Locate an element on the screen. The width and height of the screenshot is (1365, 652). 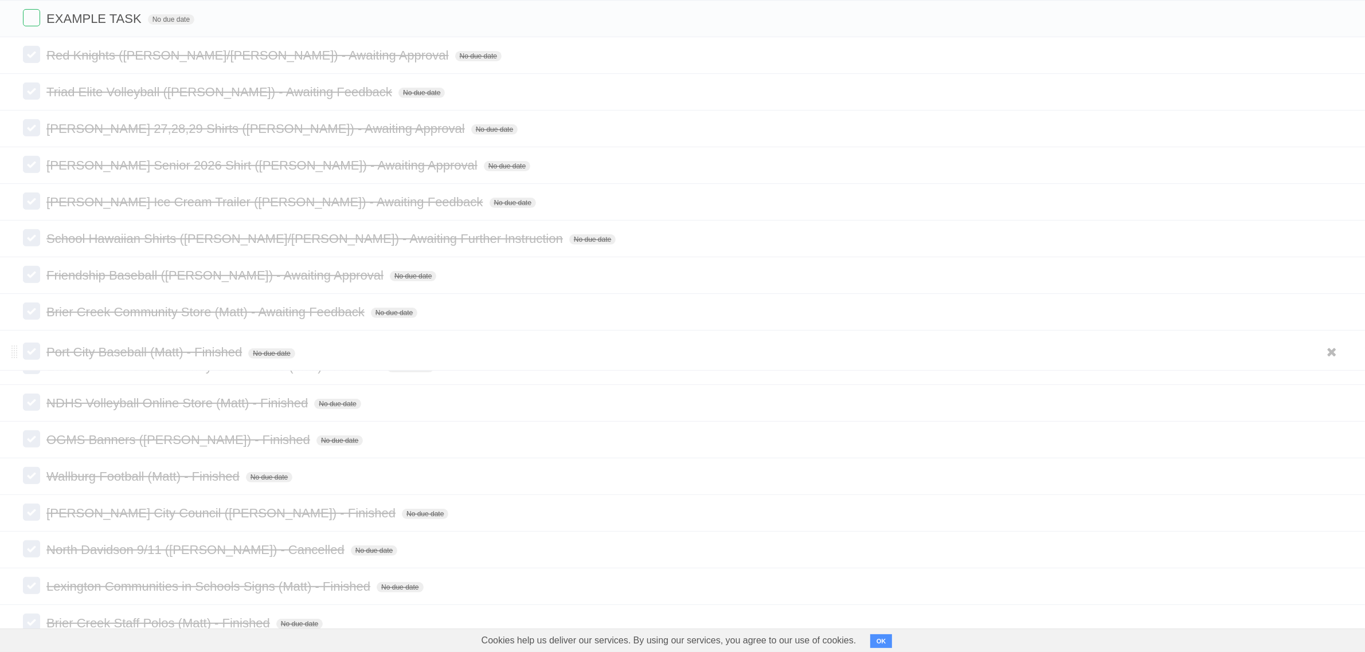
span: NDHS Volleyball Online Store (Matt) - Finished is located at coordinates (178, 403).